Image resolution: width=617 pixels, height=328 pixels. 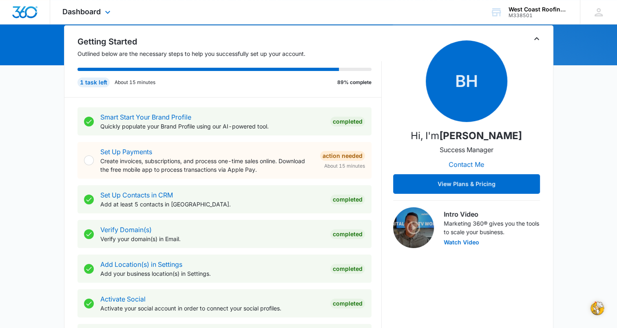 What do you see at coordinates (123, 299) in the screenshot?
I see `a: Activate Social` at bounding box center [123, 299].